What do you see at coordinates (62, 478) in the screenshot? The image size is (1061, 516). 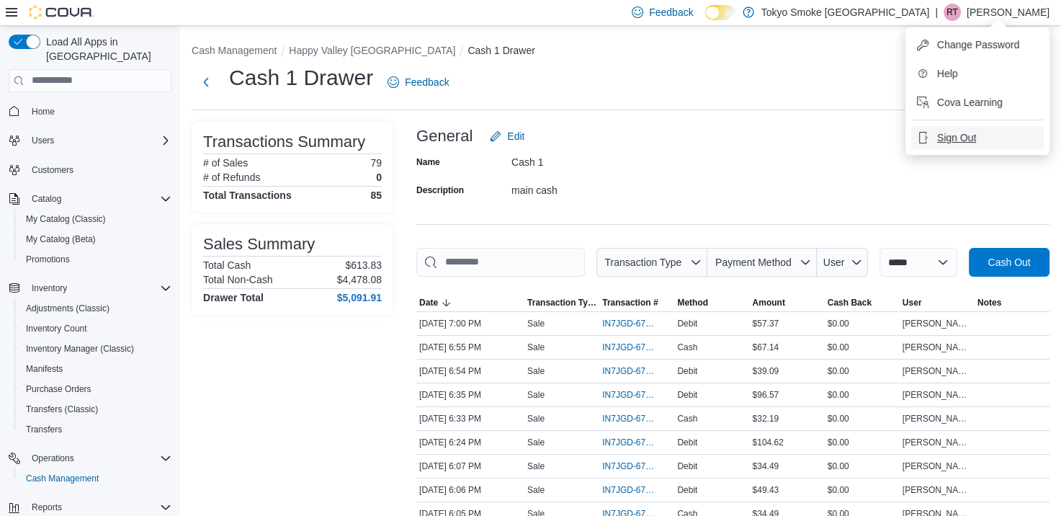 I see `span: Cash Management` at bounding box center [62, 478].